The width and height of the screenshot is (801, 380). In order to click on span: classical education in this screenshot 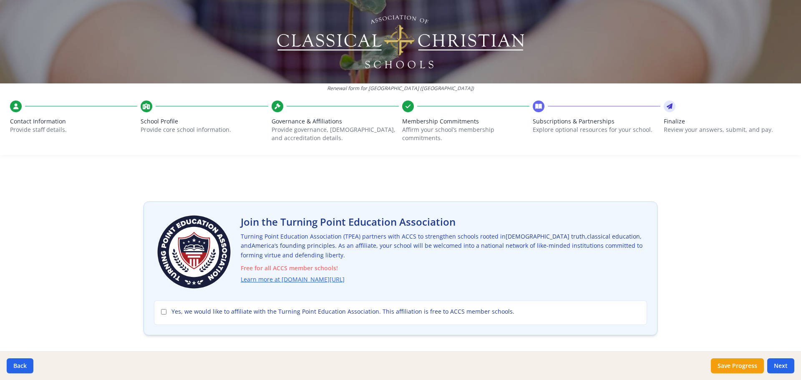, I will do `click(613, 236)`.